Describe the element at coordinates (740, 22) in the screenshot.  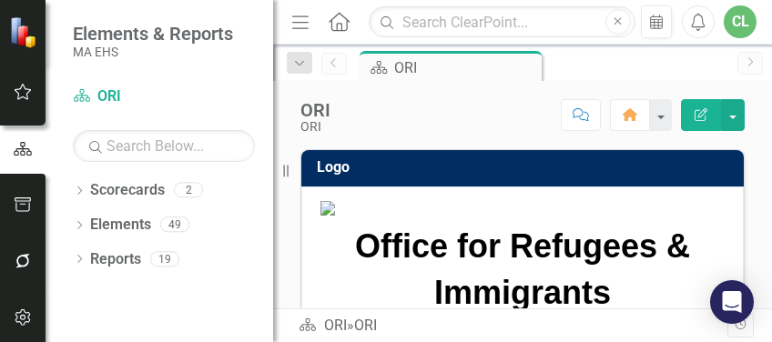
I see `div: CL` at that location.